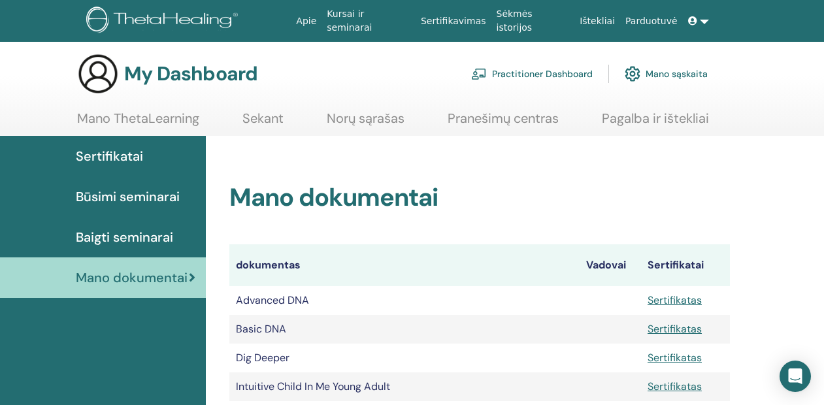  I want to click on td: Intuitive Child In Me Young Adult, so click(404, 387).